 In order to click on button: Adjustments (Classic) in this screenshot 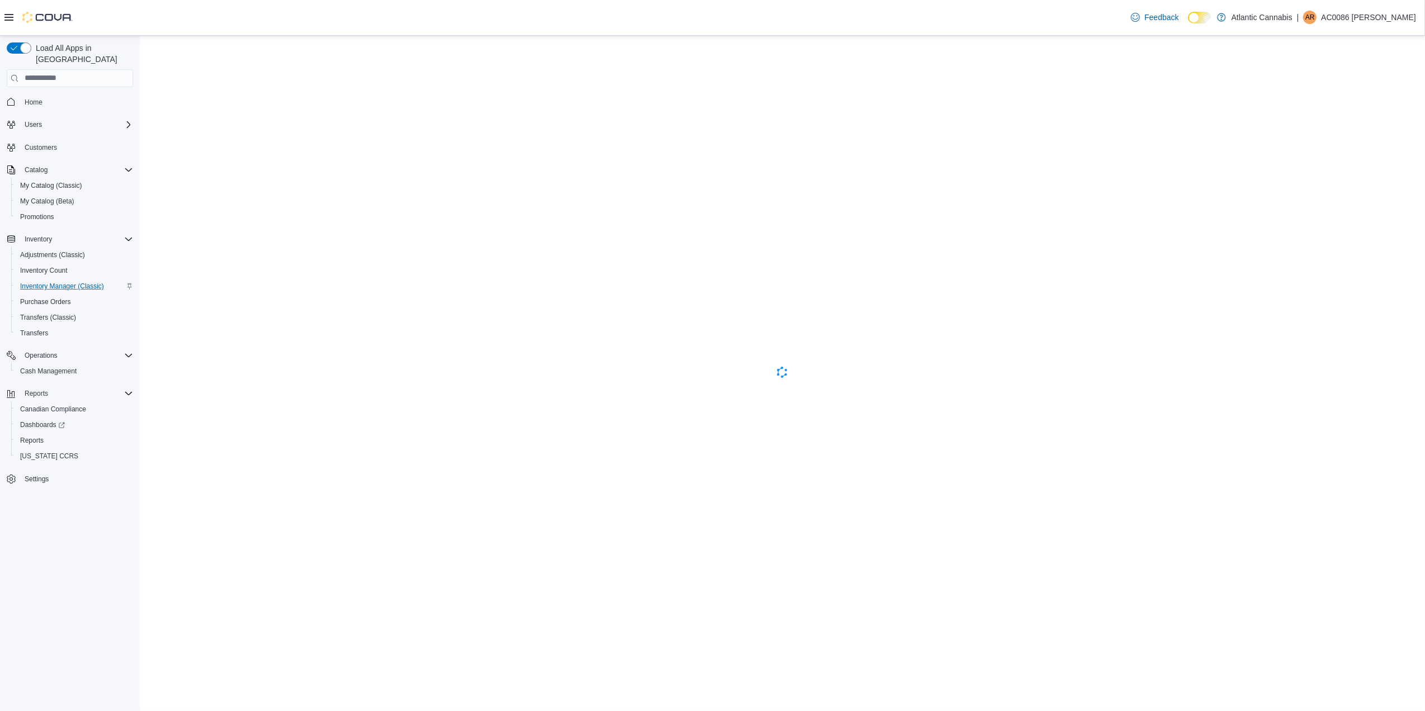, I will do `click(74, 255)`.